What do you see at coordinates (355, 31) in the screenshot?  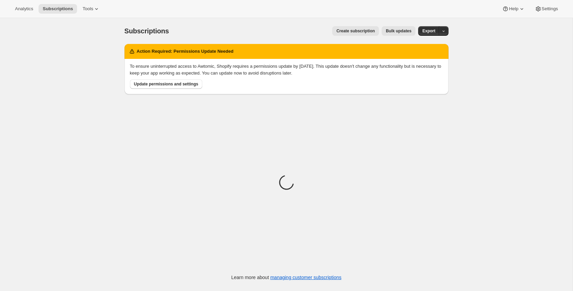 I see `span: Create subscription` at bounding box center [355, 31].